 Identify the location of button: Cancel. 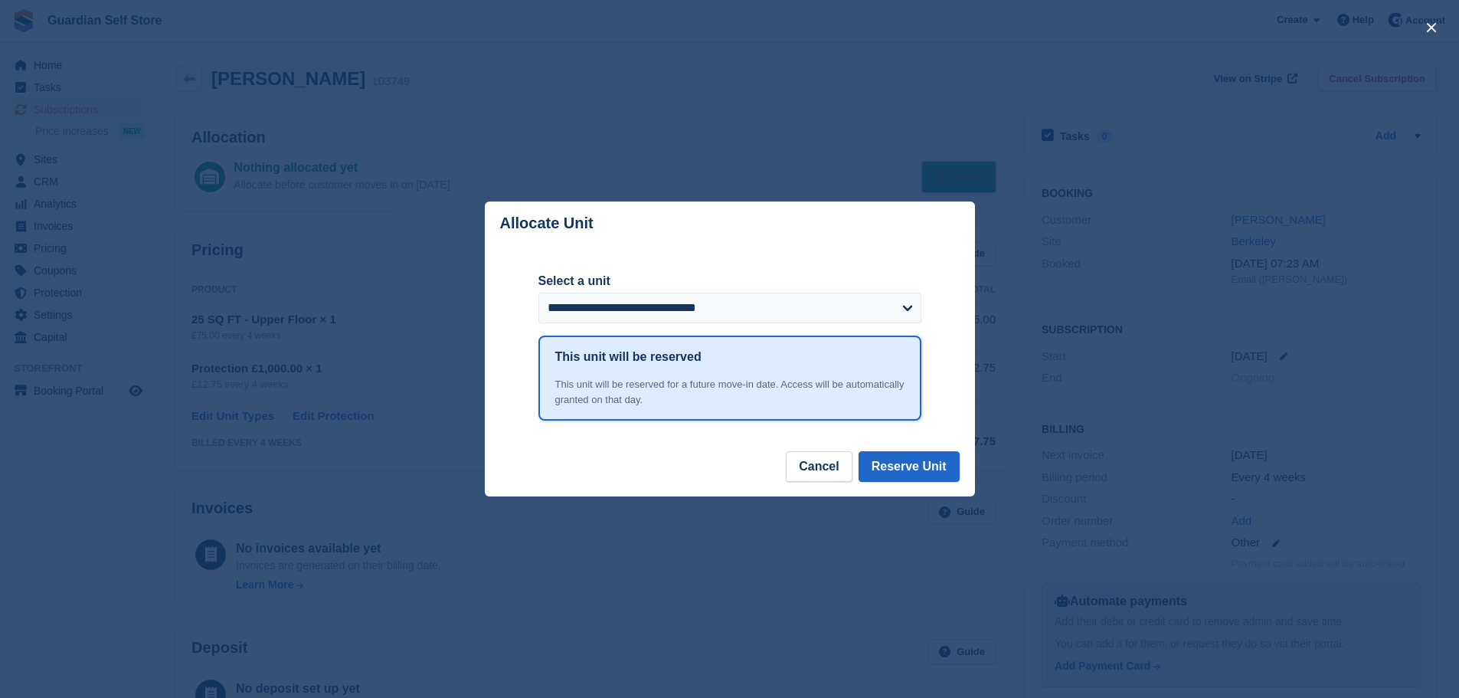
(819, 466).